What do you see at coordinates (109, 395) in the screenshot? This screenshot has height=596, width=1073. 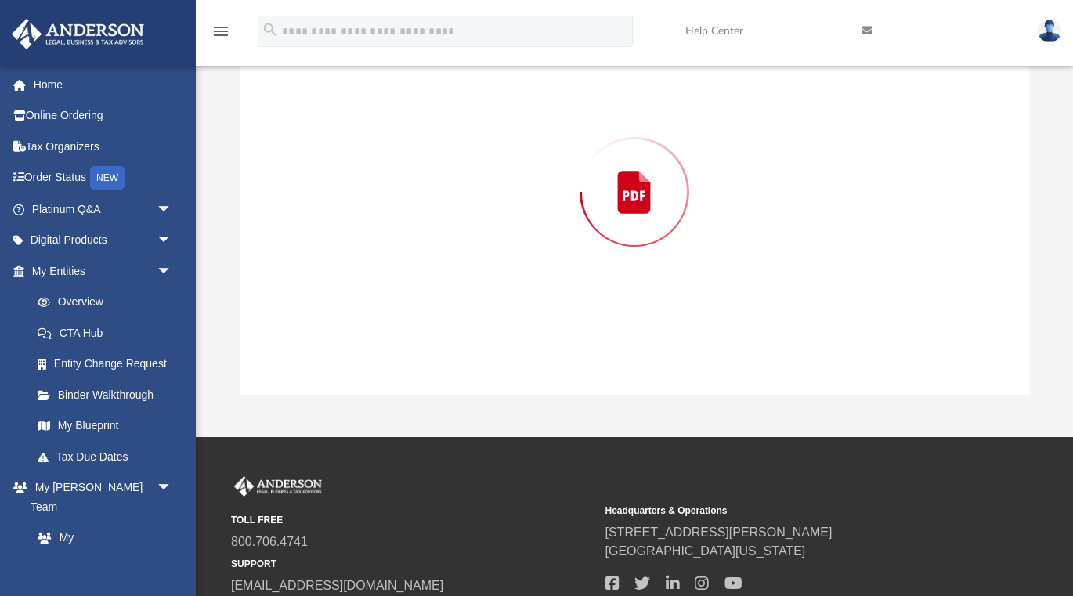 I see `a: Binder Walkthrough` at bounding box center [109, 395].